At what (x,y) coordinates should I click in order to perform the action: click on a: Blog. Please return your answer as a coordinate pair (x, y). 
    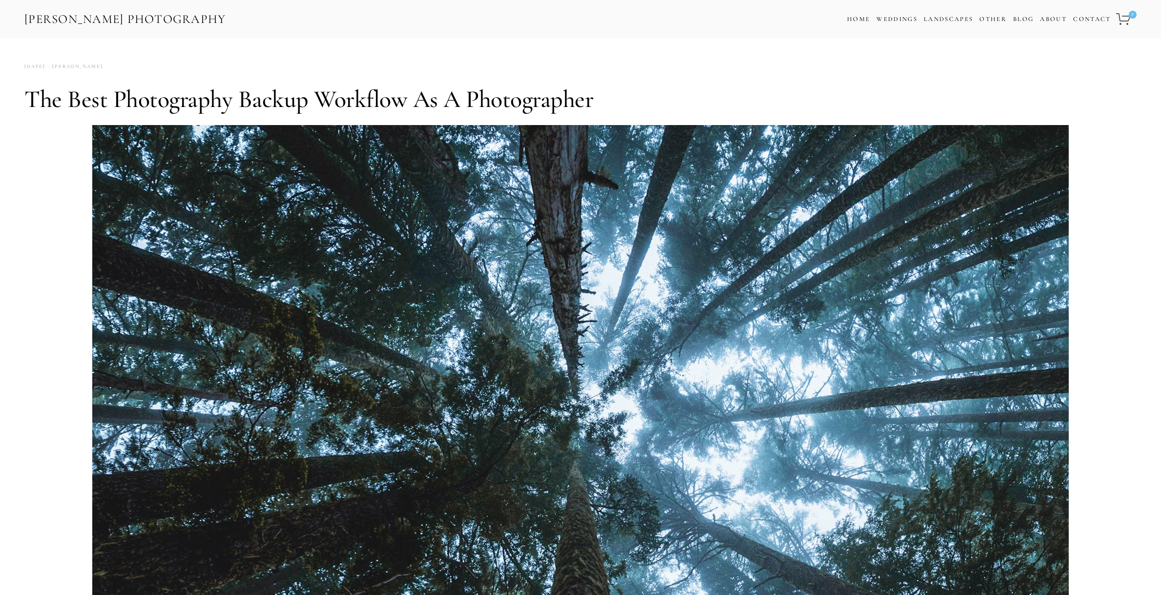
    Looking at the image, I should click on (1023, 19).